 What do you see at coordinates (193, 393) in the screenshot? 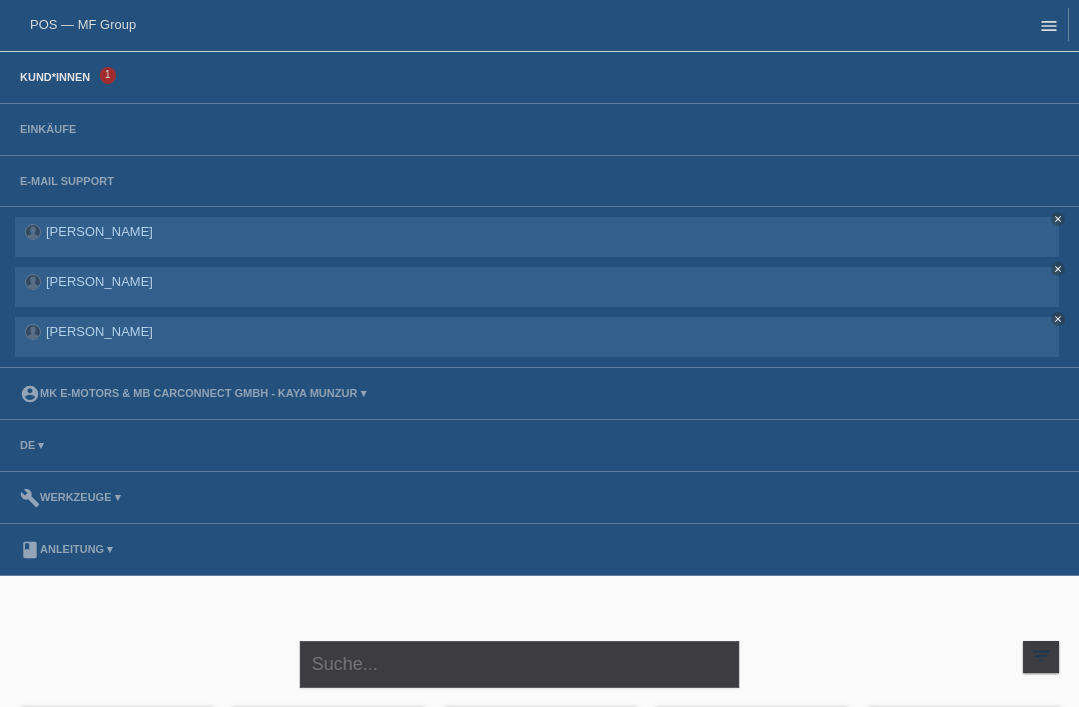
I see `a: account_circleMK E-MOTORS & MB CarConnect GmbH - Kaya Munzur ▾` at bounding box center [193, 393].